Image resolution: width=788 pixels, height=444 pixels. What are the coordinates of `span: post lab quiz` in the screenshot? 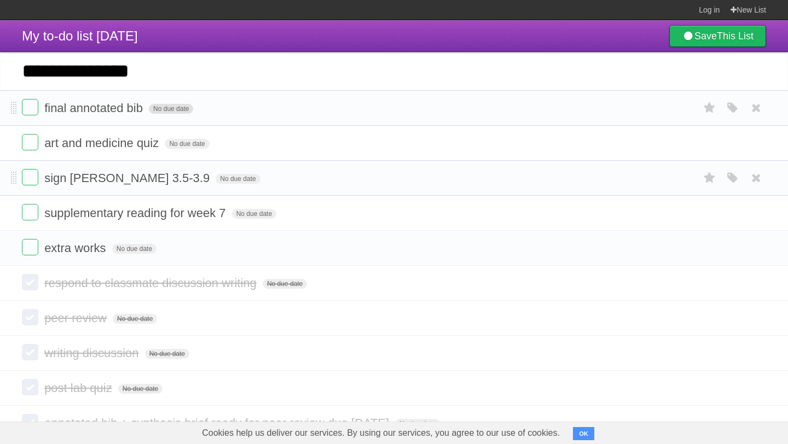 It's located at (79, 388).